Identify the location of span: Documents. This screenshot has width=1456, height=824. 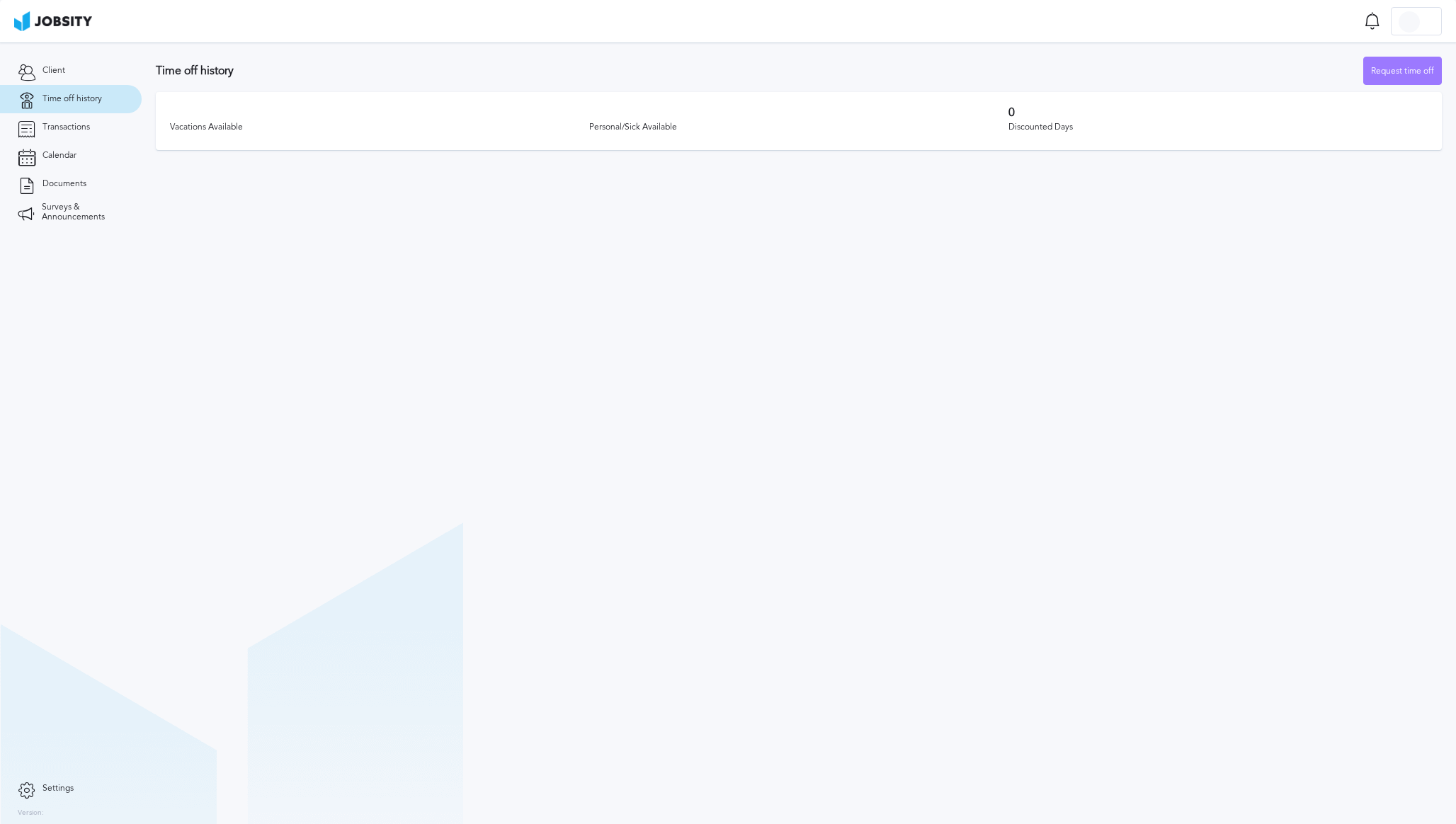
(64, 184).